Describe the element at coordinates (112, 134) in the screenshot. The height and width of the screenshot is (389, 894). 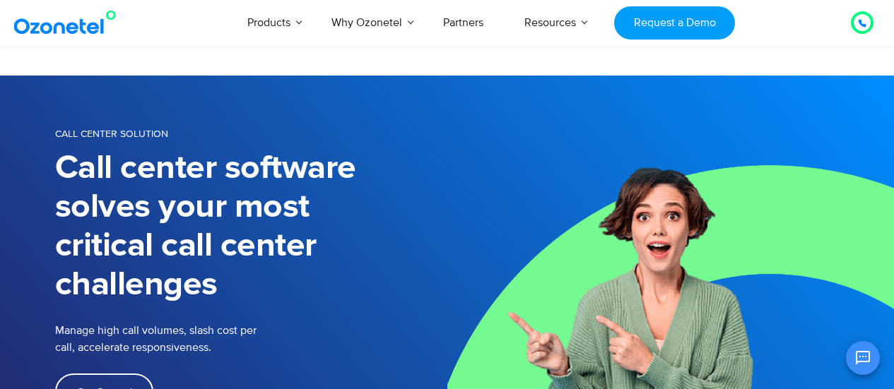
I see `span: Call Center Solution` at that location.